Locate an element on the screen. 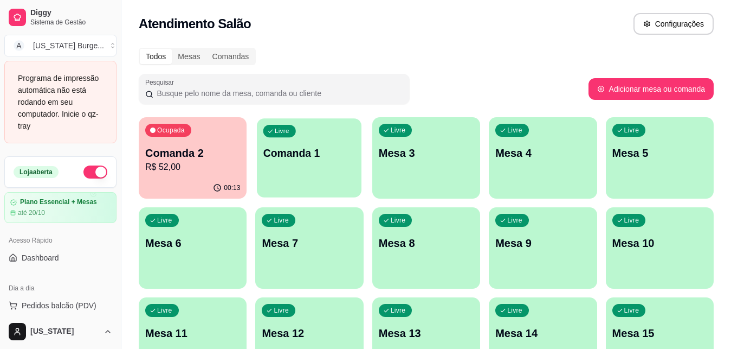  button: Alterar Status is located at coordinates (95, 172).